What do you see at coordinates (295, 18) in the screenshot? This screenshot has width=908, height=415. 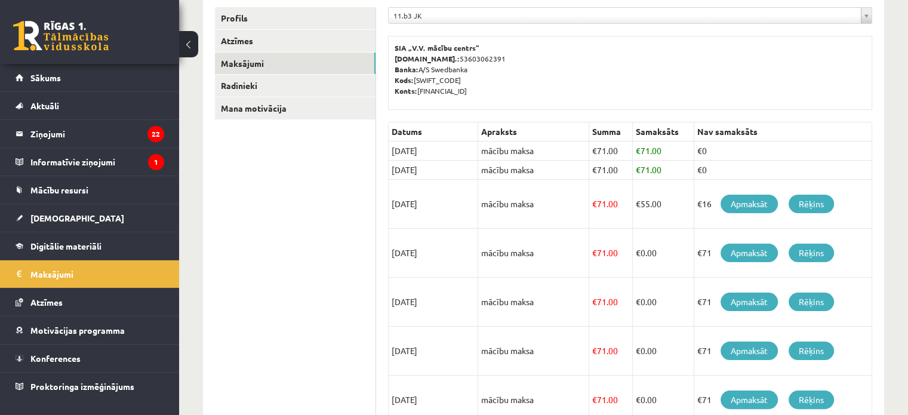 I see `a: Profils` at bounding box center [295, 18].